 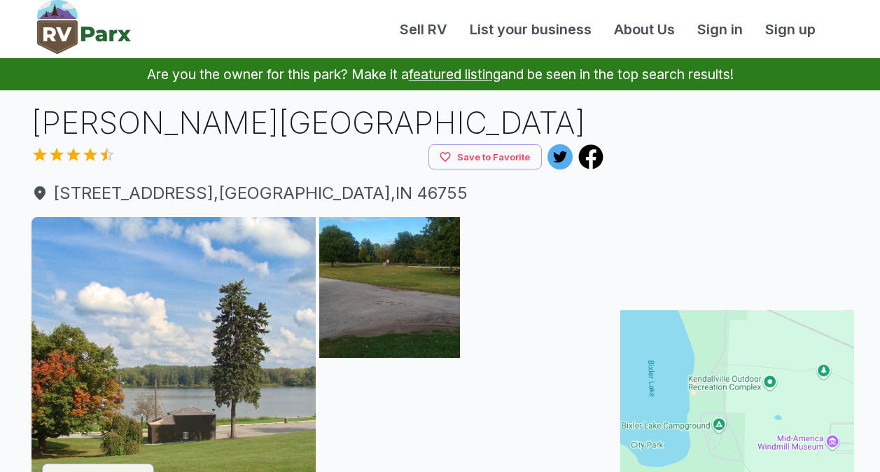 What do you see at coordinates (531, 29) in the screenshot?
I see `a: List your business` at bounding box center [531, 29].